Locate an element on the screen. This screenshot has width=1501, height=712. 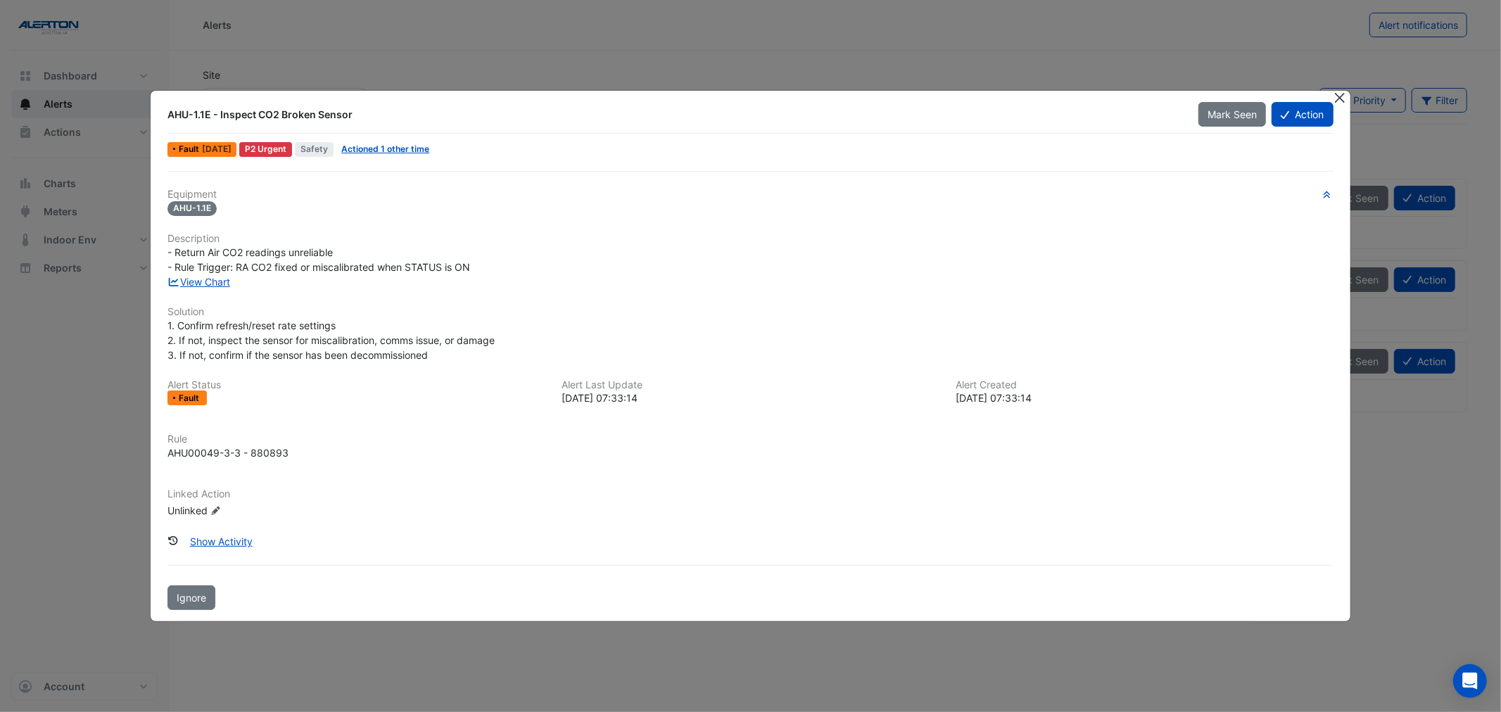
div: P2 Urgent is located at coordinates (265, 149).